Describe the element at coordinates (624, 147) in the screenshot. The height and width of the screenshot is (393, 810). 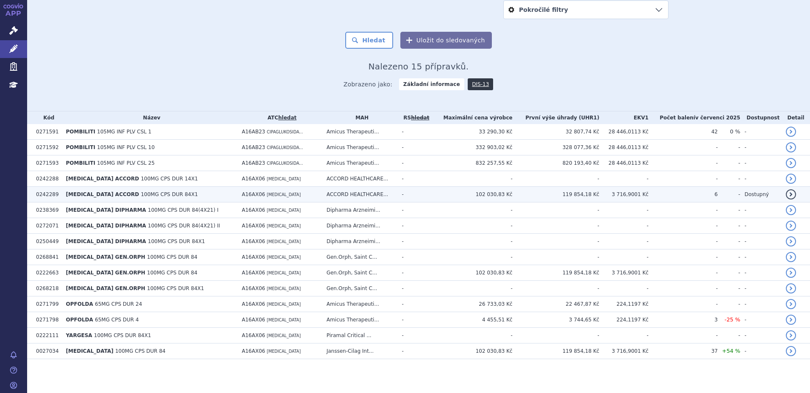
I see `td: 28 446,0113 Kč` at that location.